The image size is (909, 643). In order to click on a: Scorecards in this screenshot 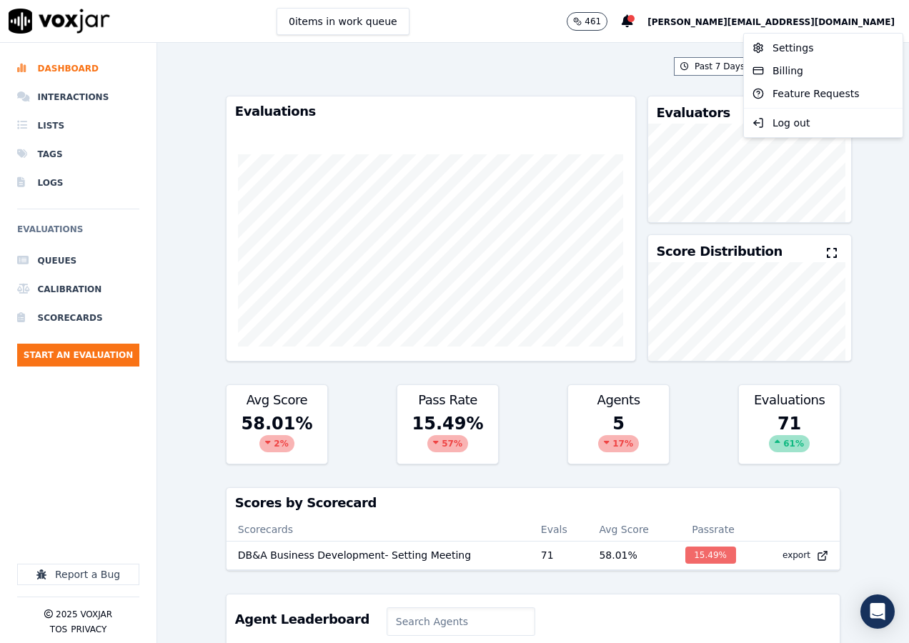, I will do `click(78, 318)`.